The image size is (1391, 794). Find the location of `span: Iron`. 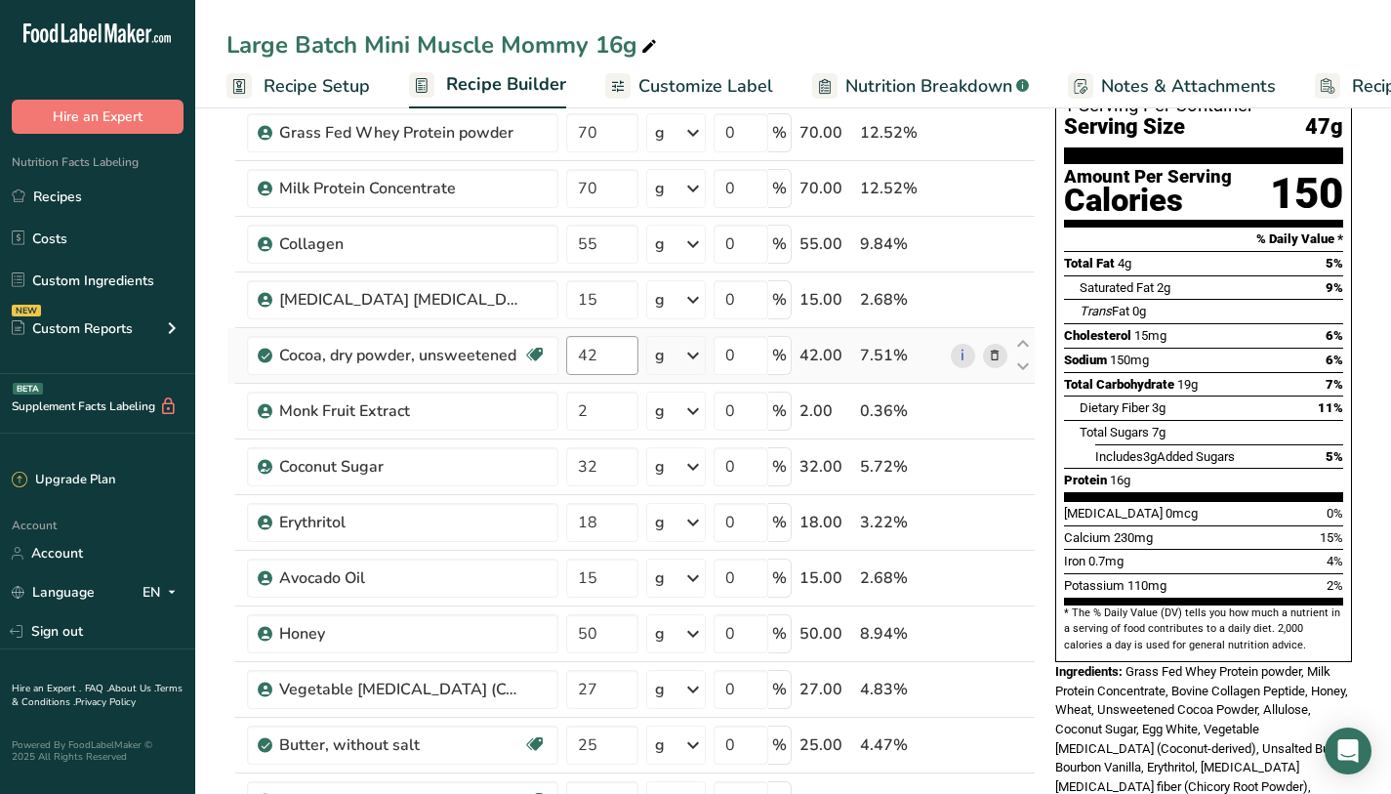

span: Iron is located at coordinates (1075, 560).